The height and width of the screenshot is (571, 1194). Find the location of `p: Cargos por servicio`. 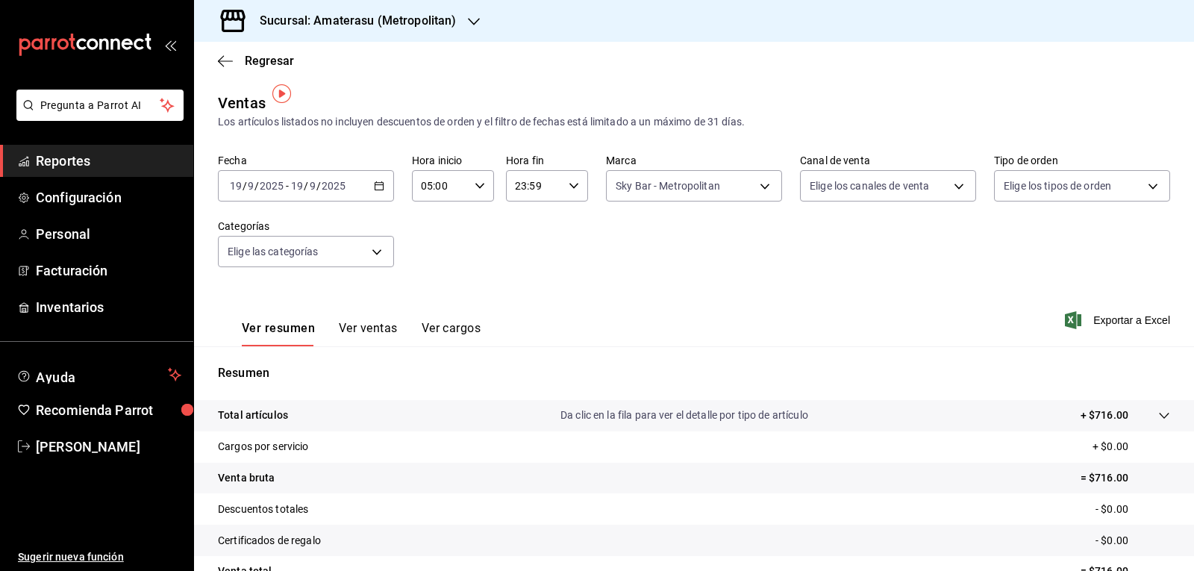

p: Cargos por servicio is located at coordinates (263, 446).